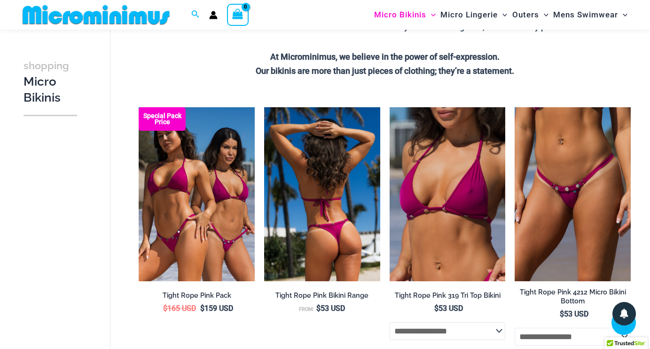 This screenshot has height=349, width=650. I want to click on a: OutersMenu ToggleMenu Toggle, so click(530, 15).